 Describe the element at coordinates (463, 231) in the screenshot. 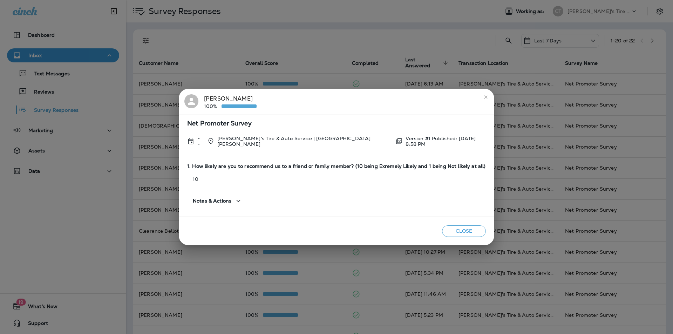

I see `button: Close` at that location.